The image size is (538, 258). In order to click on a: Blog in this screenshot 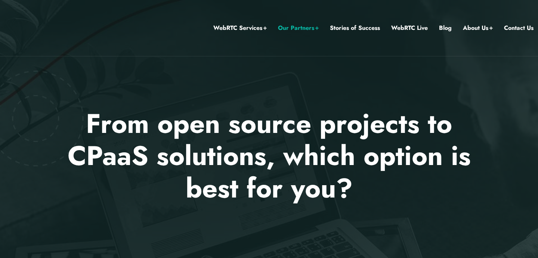, I will do `click(445, 28)`.